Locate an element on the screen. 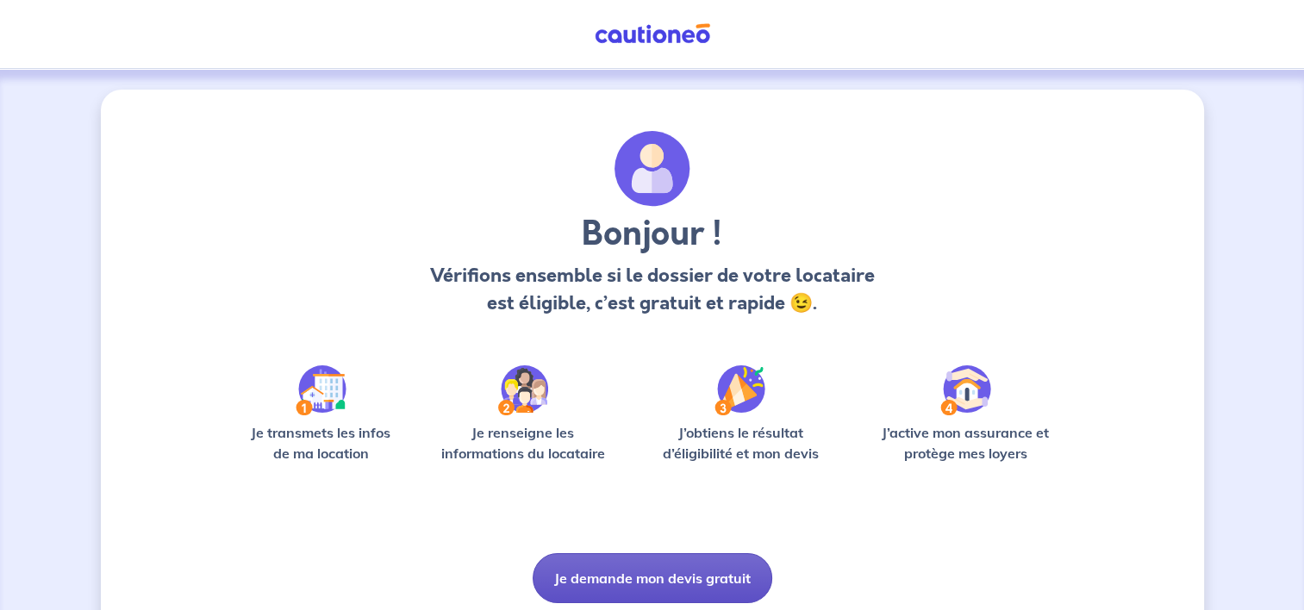 This screenshot has width=1304, height=610. p: J’obtiens le résultat d’éligibilité et mon devis is located at coordinates (741, 443).